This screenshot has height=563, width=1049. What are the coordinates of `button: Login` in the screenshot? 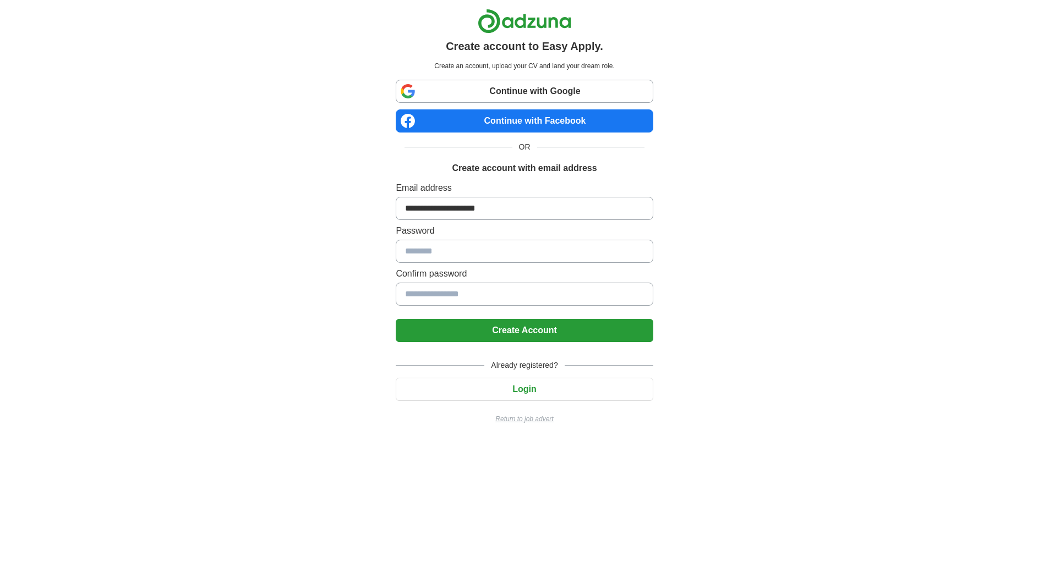 It's located at (524, 390).